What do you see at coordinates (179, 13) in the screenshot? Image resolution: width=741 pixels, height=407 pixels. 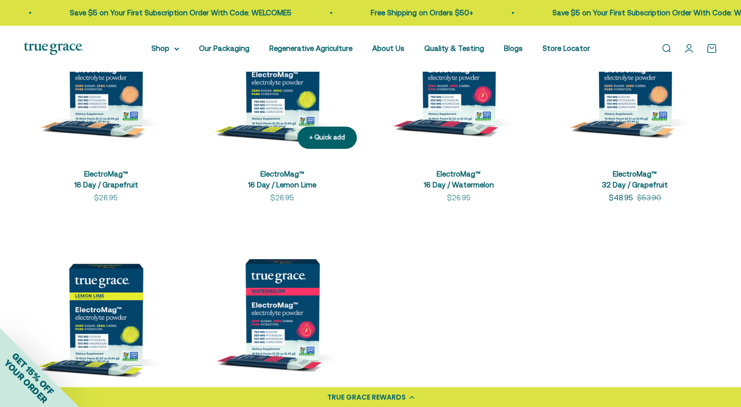 I see `p: Save $5 on Your First Subscription Order With Code: WELCOME5` at bounding box center [179, 13].